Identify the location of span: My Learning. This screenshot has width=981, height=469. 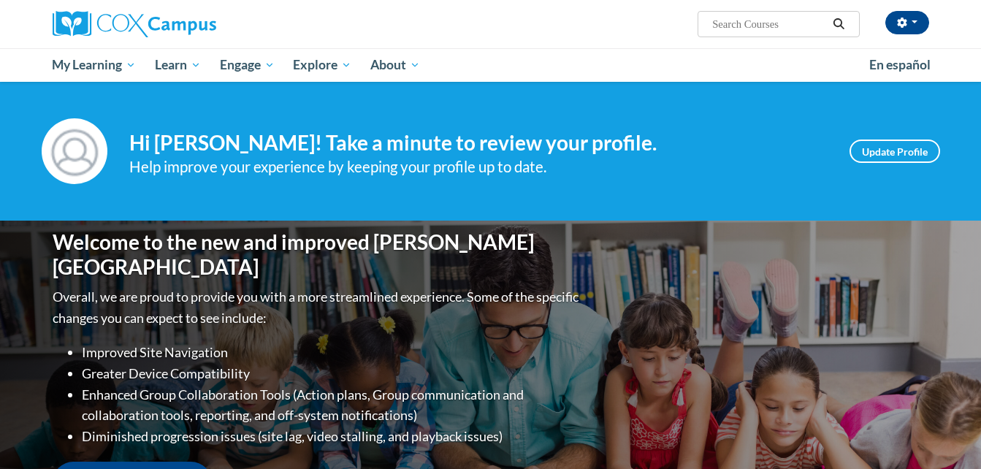
(94, 65).